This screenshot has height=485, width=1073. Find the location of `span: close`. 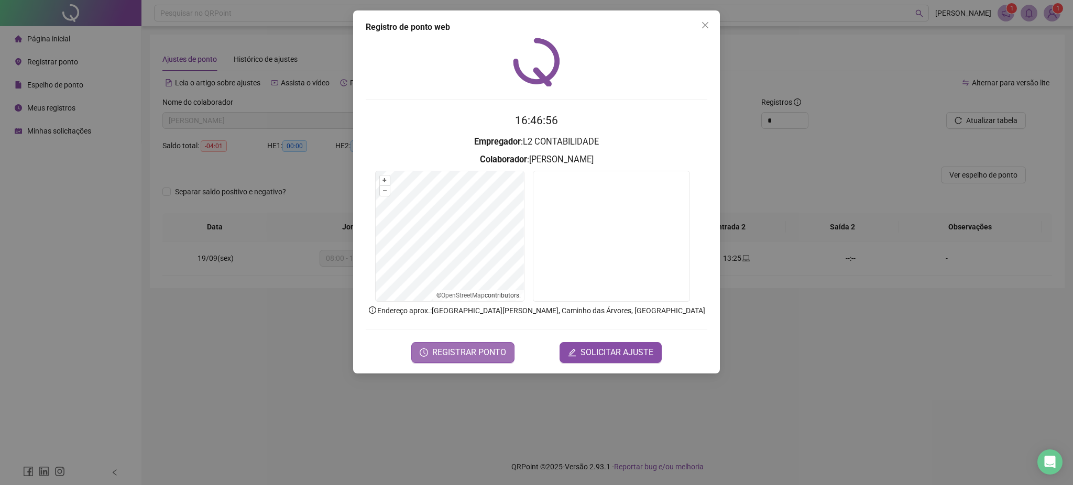

span: close is located at coordinates (705, 25).